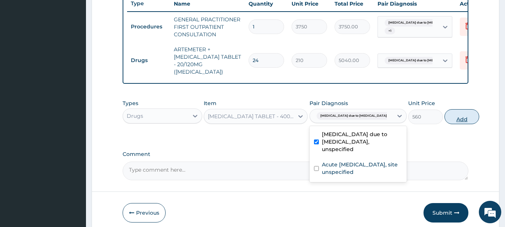  I want to click on button: Add, so click(462, 117).